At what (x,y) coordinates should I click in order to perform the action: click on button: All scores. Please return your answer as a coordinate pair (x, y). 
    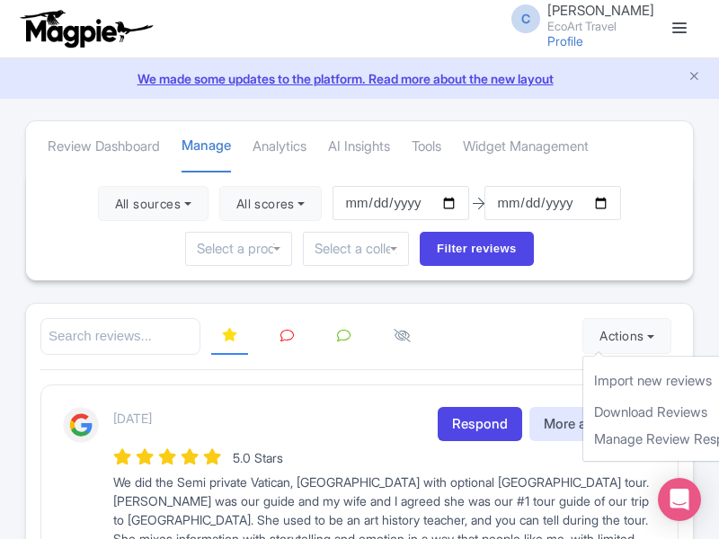
    Looking at the image, I should click on (271, 204).